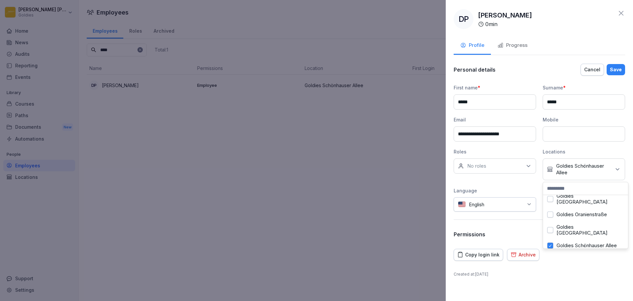 The height and width of the screenshot is (301, 633). Describe the element at coordinates (464, 19) in the screenshot. I see `div: DP` at that location.